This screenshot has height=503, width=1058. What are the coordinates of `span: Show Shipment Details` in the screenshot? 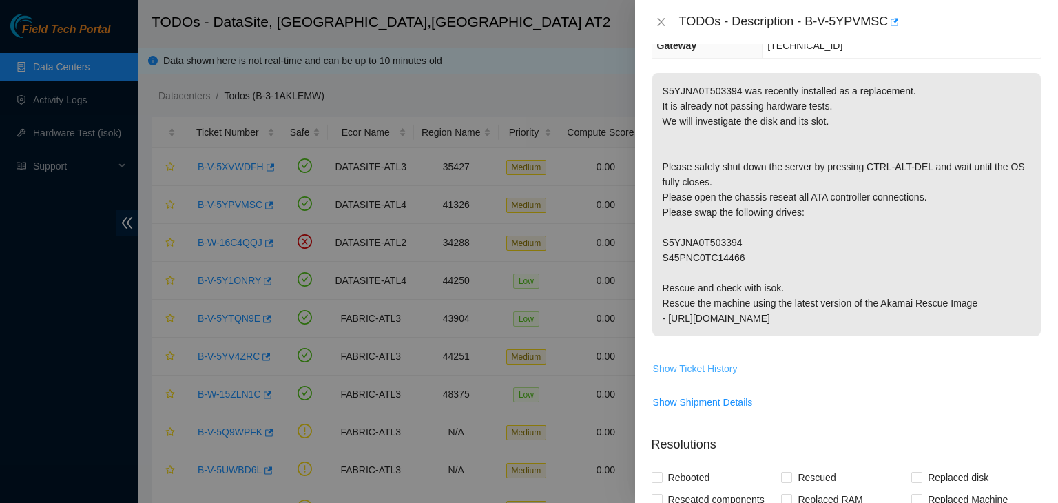 It's located at (703, 402).